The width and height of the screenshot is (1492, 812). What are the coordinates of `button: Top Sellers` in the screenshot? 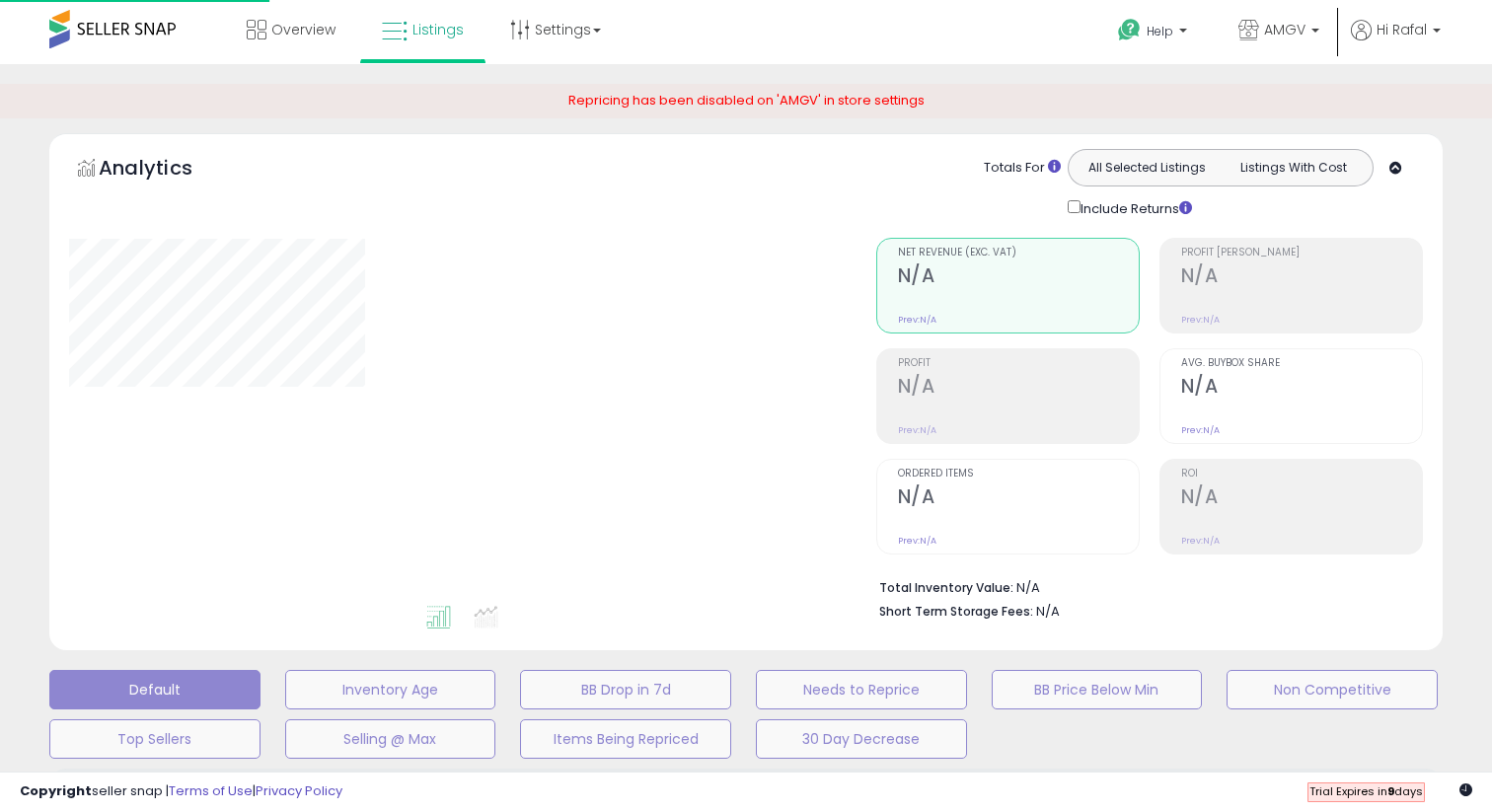 It's located at (155, 739).